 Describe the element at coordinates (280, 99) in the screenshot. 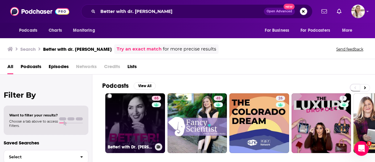

I see `span: 26` at that location.